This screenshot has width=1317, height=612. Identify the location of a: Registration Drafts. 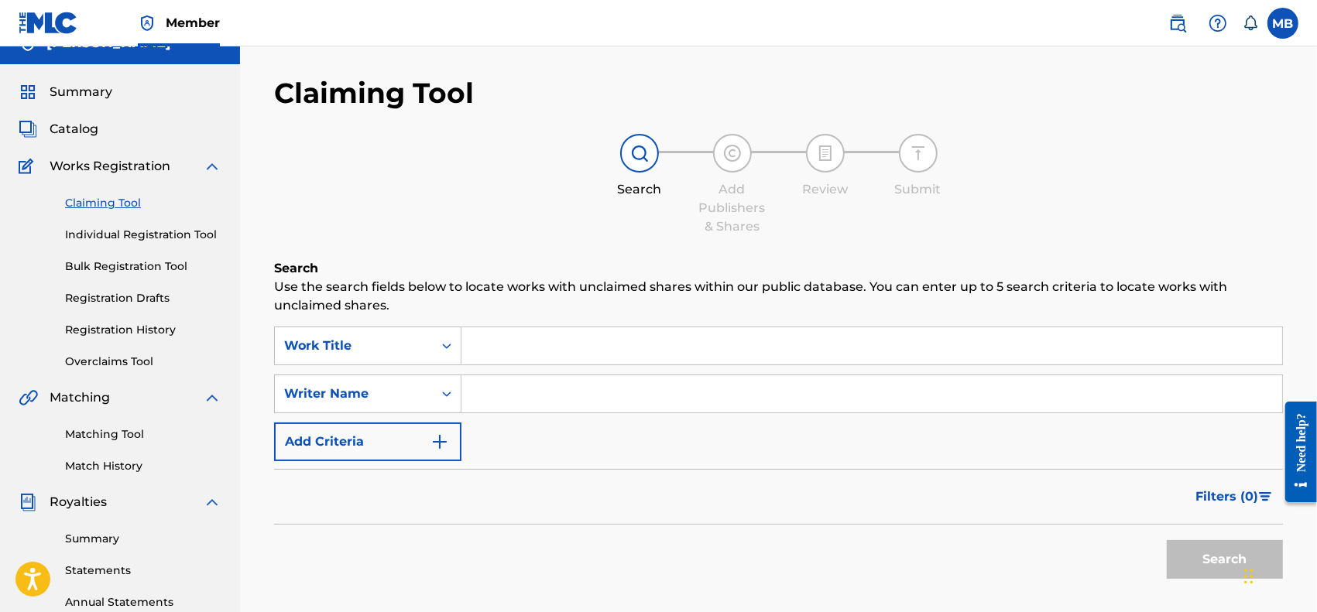
(143, 298).